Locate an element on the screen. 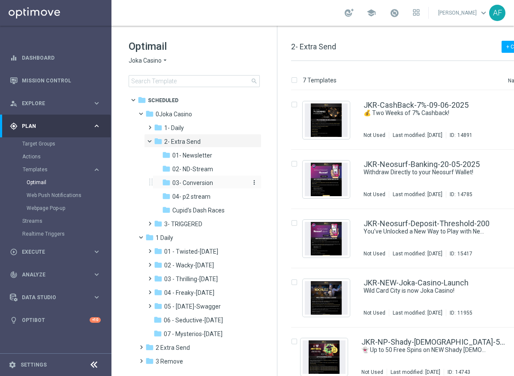 This screenshot has height=376, width=514. div: Web Push Notifications is located at coordinates (69, 195).